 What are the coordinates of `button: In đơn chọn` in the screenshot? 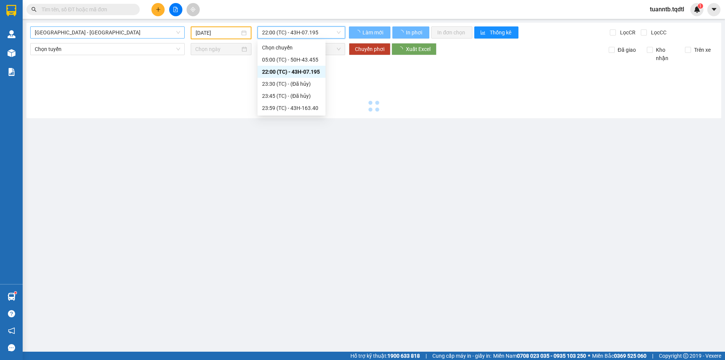 It's located at (451, 32).